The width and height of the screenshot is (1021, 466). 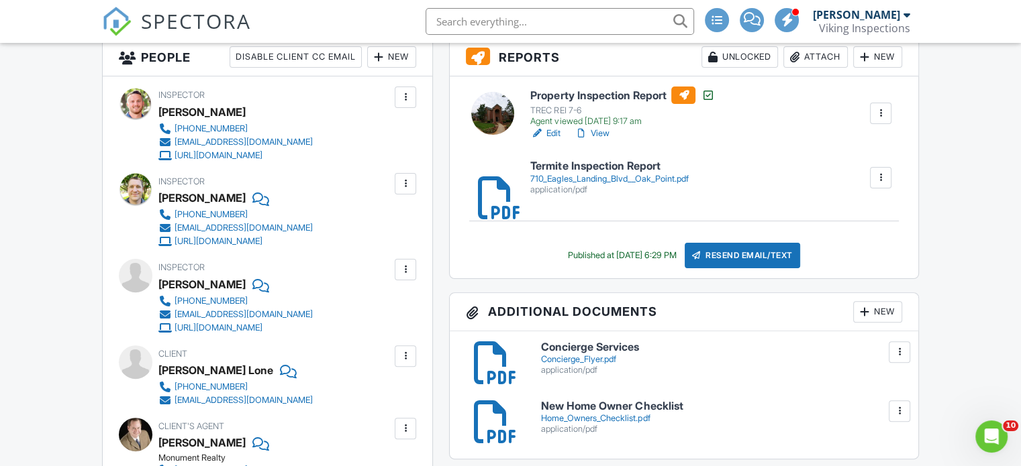 What do you see at coordinates (609, 166) in the screenshot?
I see `h6: Termite Inspection Report` at bounding box center [609, 166].